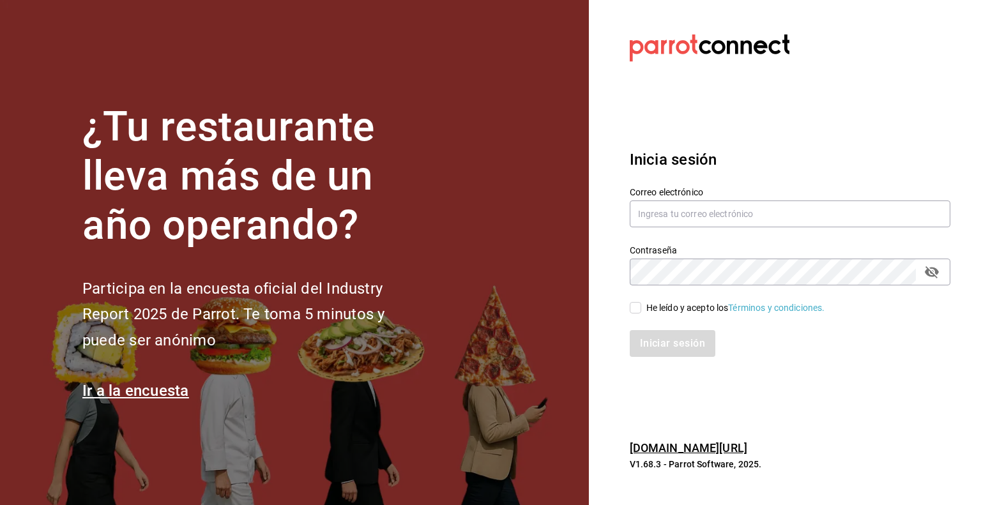 Image resolution: width=981 pixels, height=505 pixels. I want to click on label: Correo electrónico, so click(790, 192).